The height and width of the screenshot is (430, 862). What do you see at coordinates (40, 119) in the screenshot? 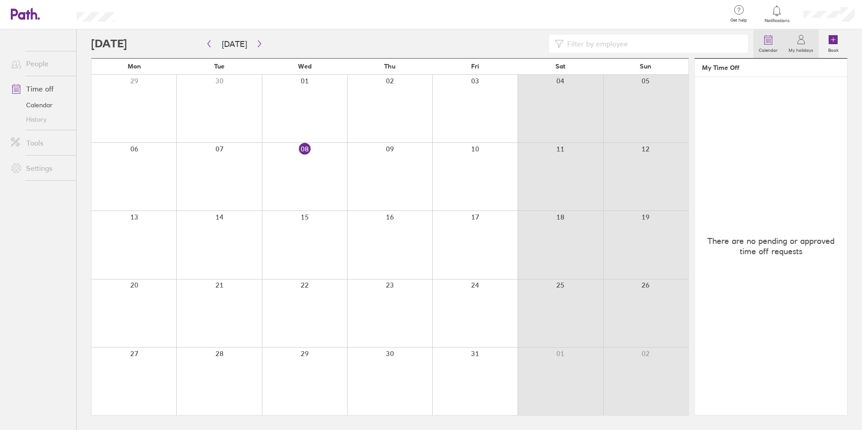
I see `a: History` at bounding box center [40, 119].